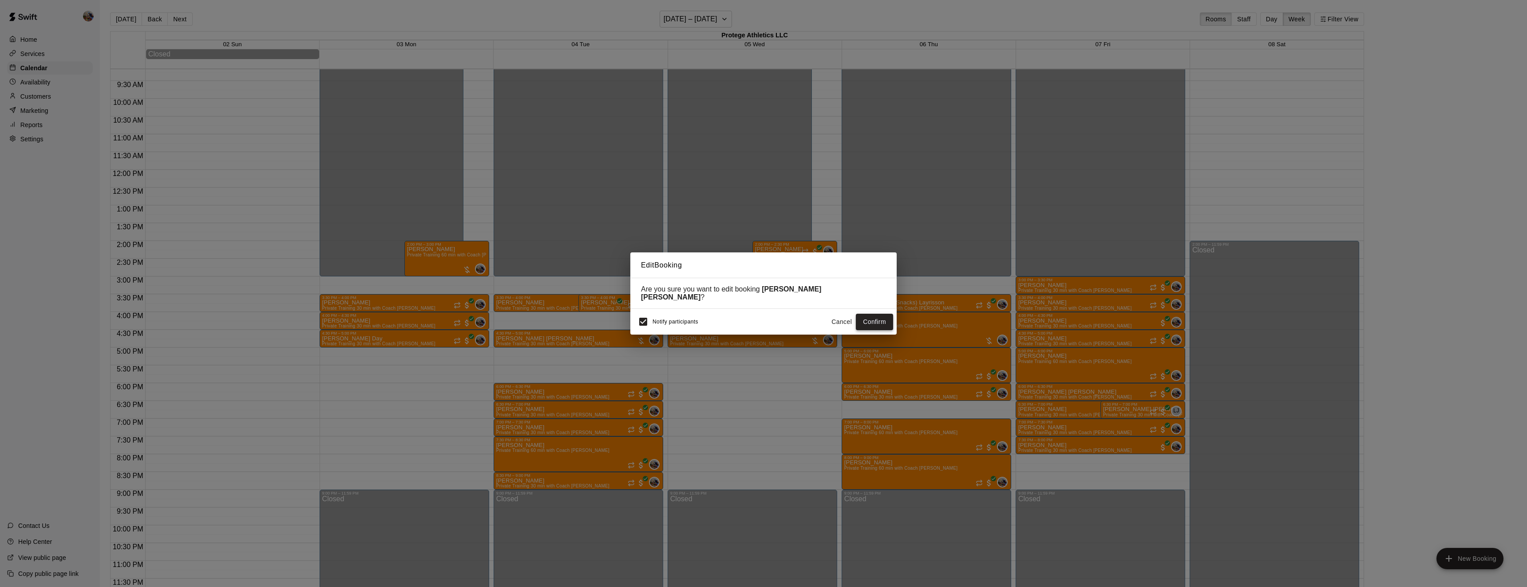 This screenshot has width=1527, height=587. I want to click on h2: Edit Booking, so click(764, 265).